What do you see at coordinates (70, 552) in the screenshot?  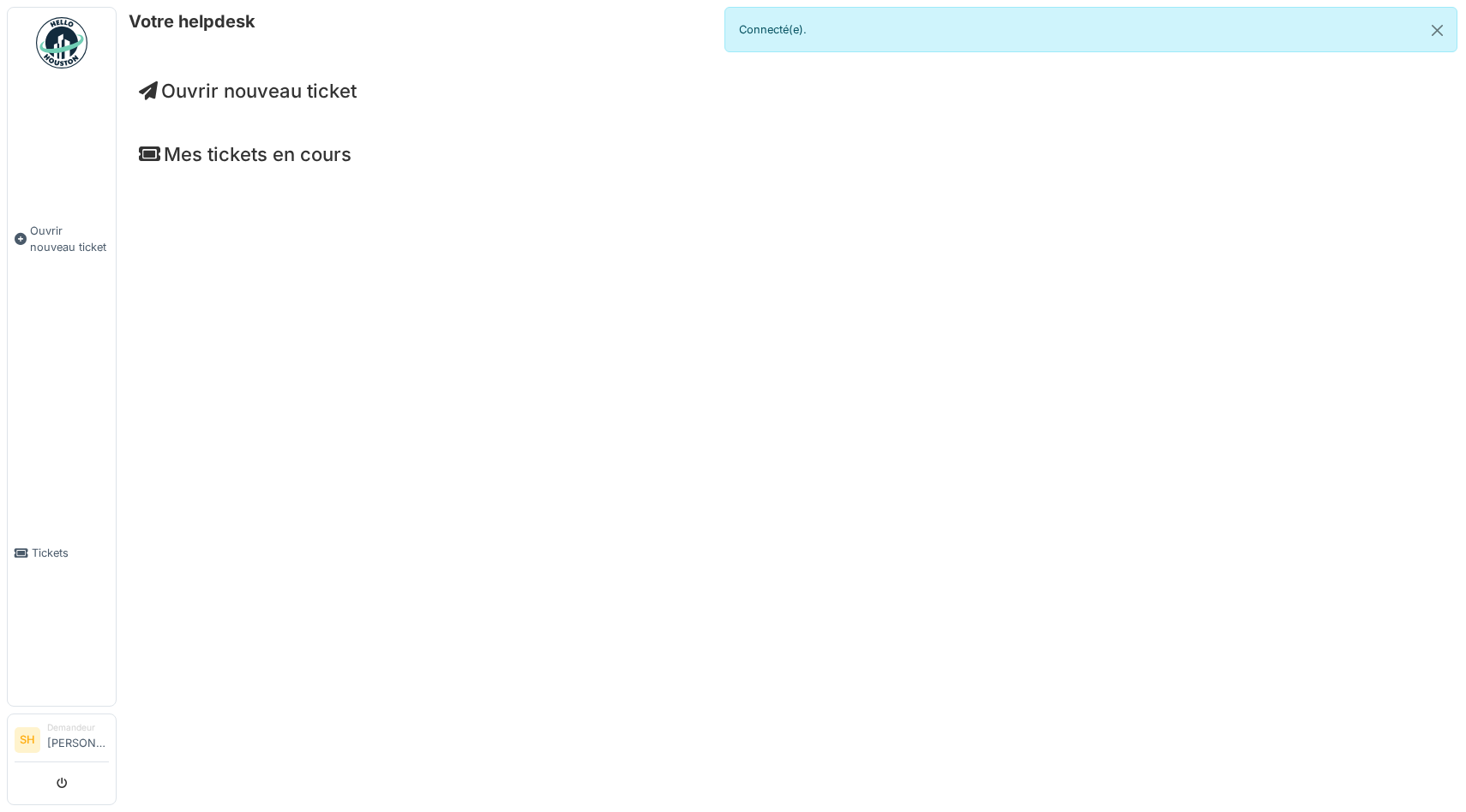 I see `span: Tickets` at bounding box center [70, 552].